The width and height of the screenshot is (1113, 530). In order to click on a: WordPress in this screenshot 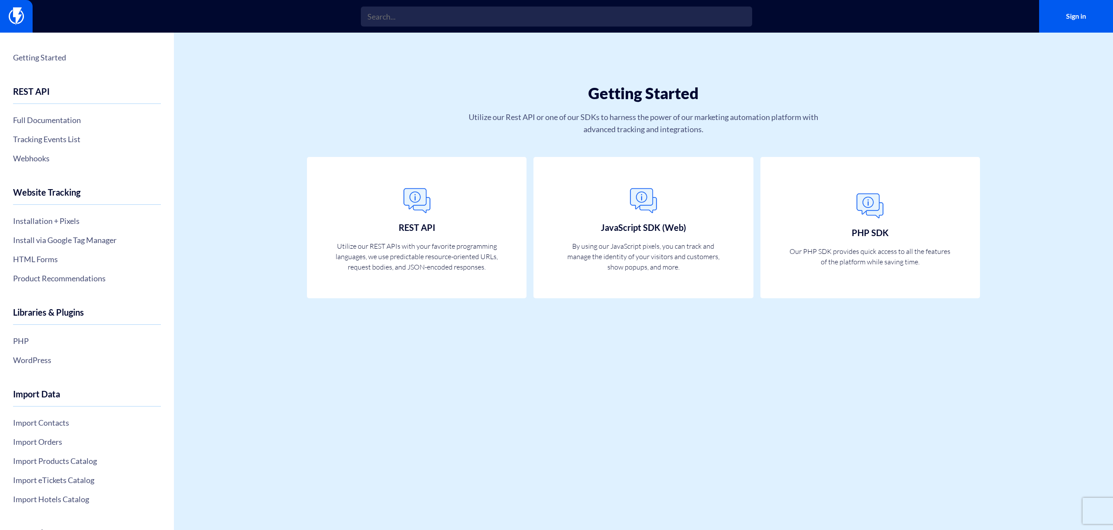, I will do `click(87, 360)`.